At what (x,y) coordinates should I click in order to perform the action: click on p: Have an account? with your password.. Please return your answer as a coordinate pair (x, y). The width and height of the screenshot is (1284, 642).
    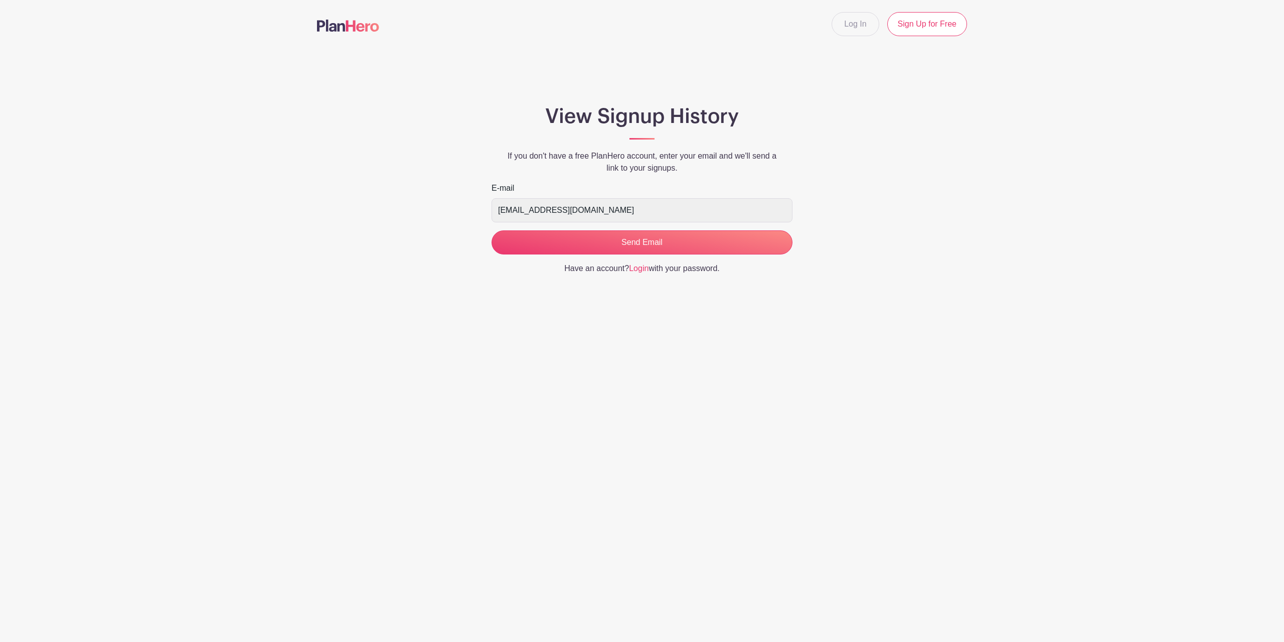
    Looking at the image, I should click on (642, 268).